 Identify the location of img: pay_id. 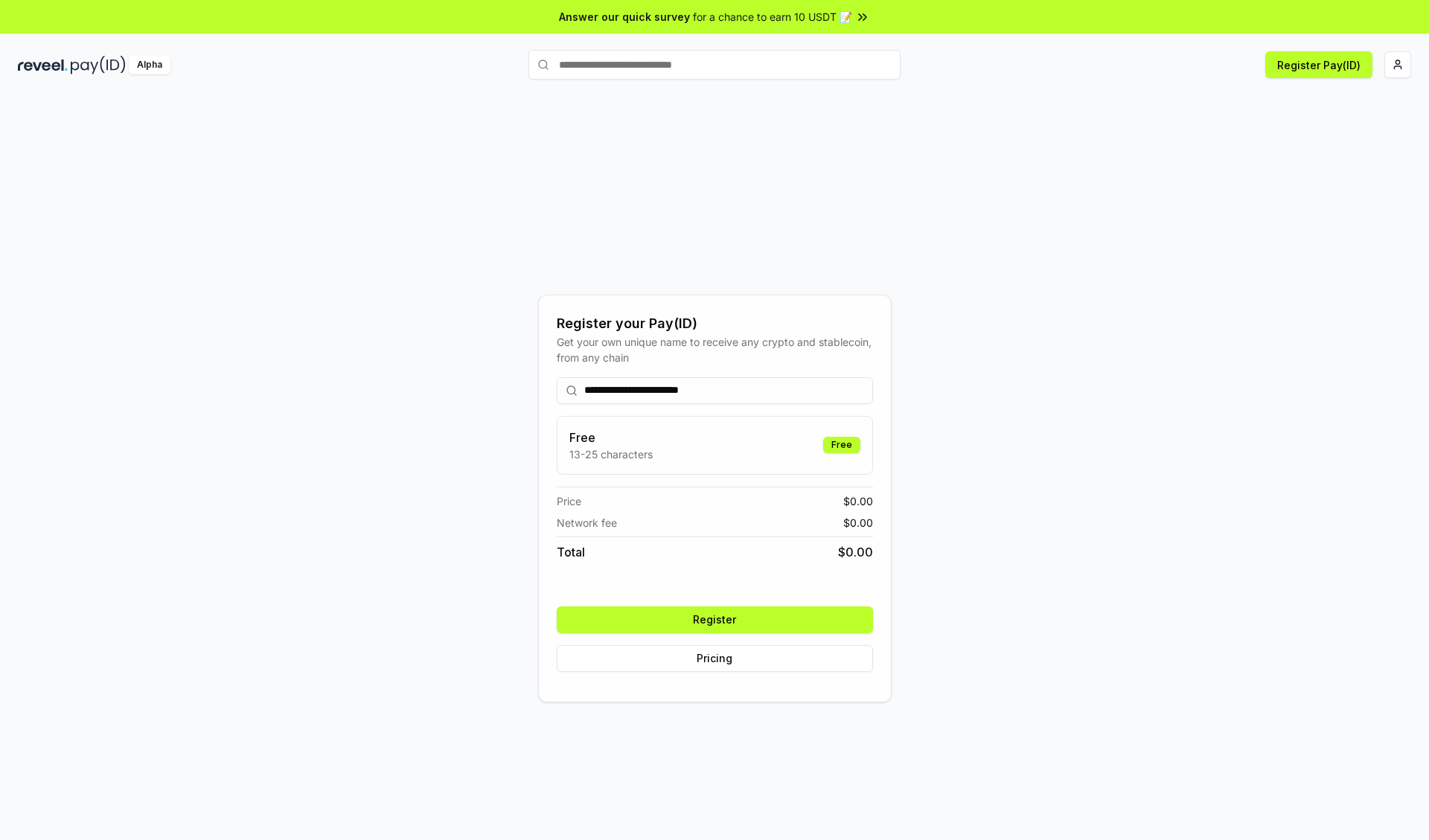
(98, 64).